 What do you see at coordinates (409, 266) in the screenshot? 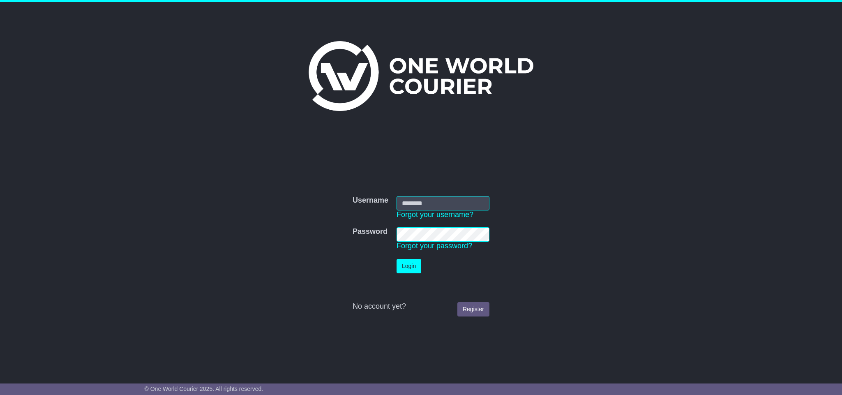
I see `button: Login` at bounding box center [409, 266].